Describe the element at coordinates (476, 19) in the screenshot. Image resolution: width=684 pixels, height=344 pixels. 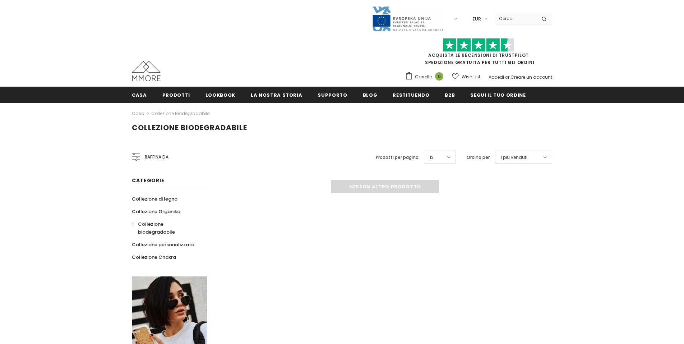
I see `span: EUR` at that location.